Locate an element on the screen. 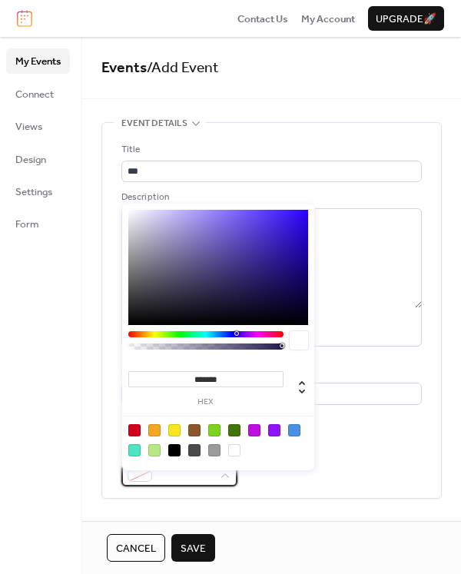 The width and height of the screenshot is (461, 574). span: My Events is located at coordinates (38, 61).